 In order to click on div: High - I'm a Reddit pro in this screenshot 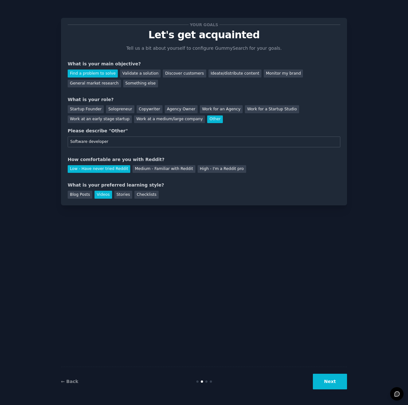, I will do `click(222, 169)`.